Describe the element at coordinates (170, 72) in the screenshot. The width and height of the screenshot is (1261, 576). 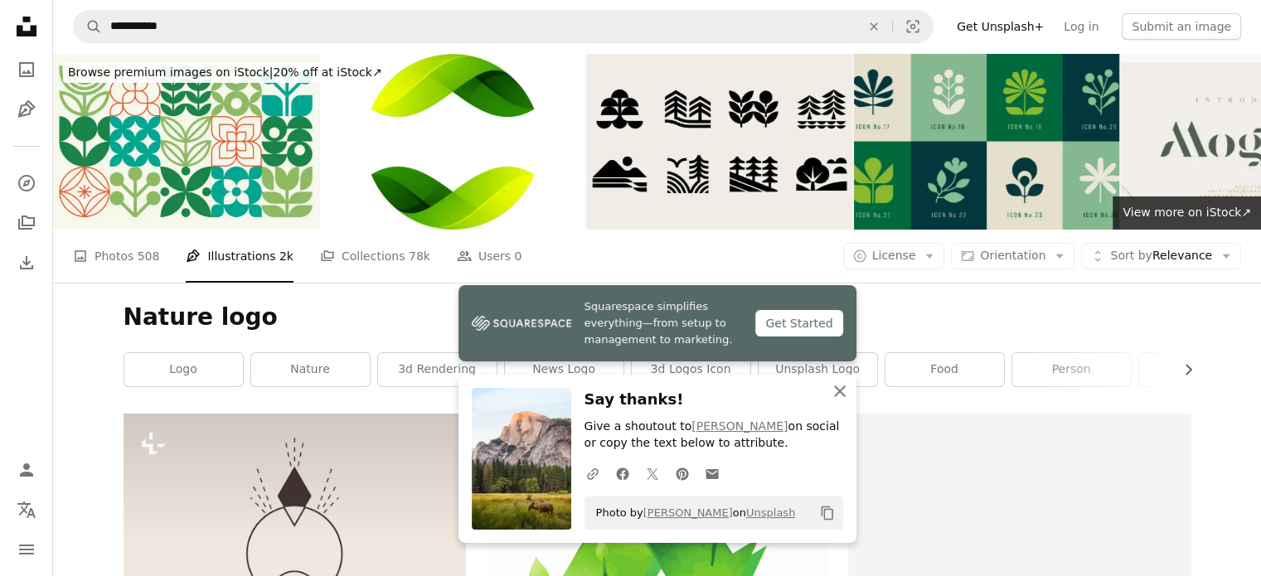
I see `span: Browse premium images on iStock |` at that location.